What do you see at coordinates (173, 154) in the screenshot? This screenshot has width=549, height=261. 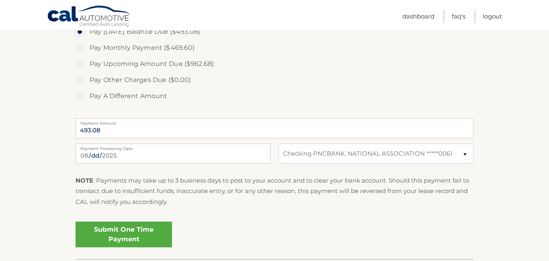 I see `input: Payment Date` at bounding box center [173, 154].